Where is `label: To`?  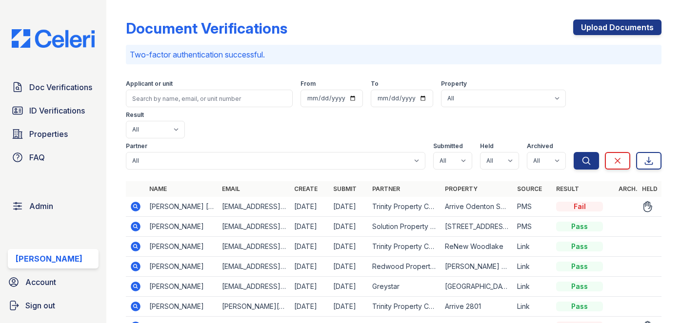 label: To is located at coordinates (374, 84).